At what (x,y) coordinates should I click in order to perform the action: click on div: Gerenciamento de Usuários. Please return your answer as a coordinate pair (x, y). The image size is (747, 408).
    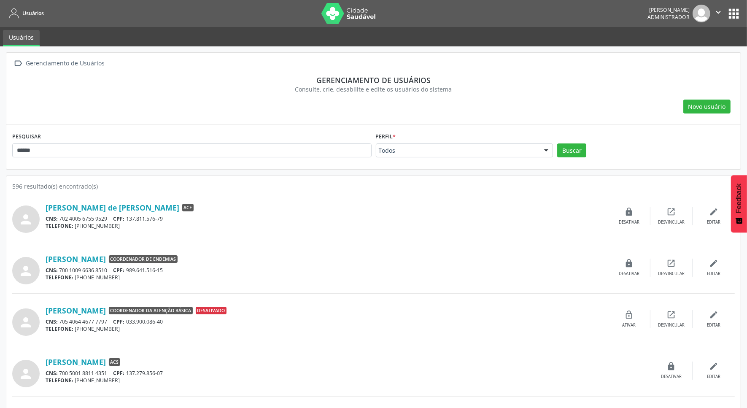
    Looking at the image, I should click on (65, 63).